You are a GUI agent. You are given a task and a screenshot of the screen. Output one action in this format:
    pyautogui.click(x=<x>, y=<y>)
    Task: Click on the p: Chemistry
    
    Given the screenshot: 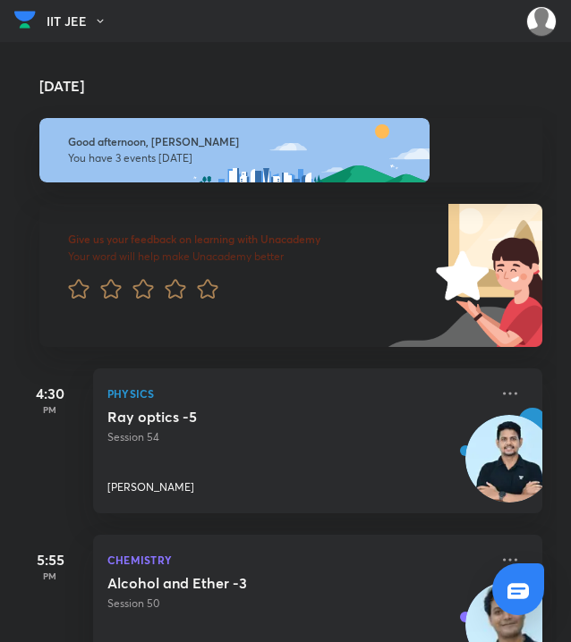 What is the action you would take?
    pyautogui.click(x=298, y=560)
    